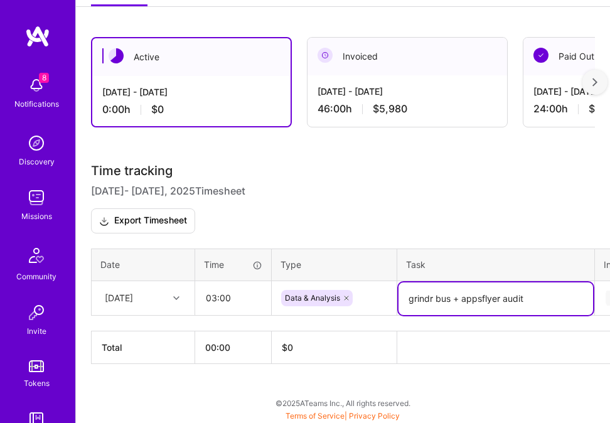 Image resolution: width=610 pixels, height=423 pixels. Describe the element at coordinates (191, 110) in the screenshot. I see `div: 0:00 h` at that location.